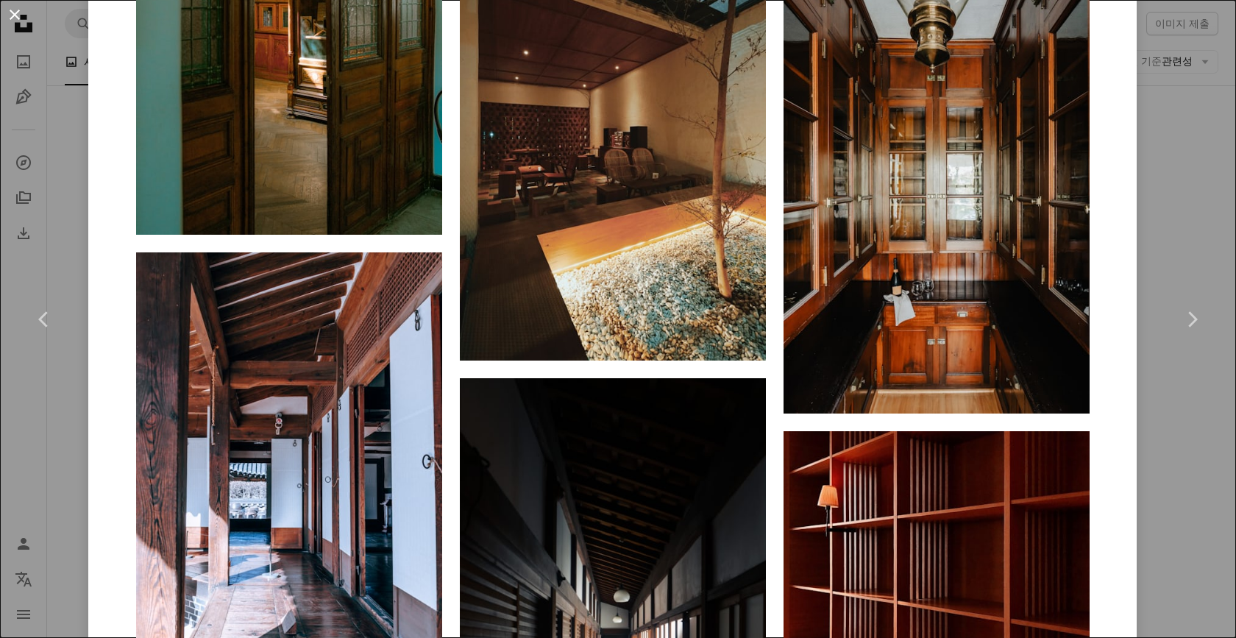 This screenshot has width=1236, height=638. Describe the element at coordinates (289, 481) in the screenshot. I see `a: 텅 빈 홀` at that location.